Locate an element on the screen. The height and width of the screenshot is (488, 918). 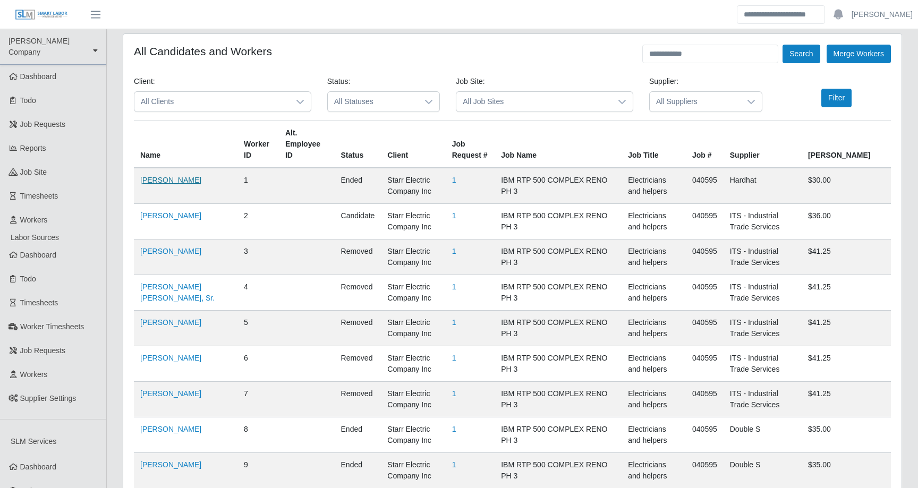
td: removed is located at coordinates (358, 257).